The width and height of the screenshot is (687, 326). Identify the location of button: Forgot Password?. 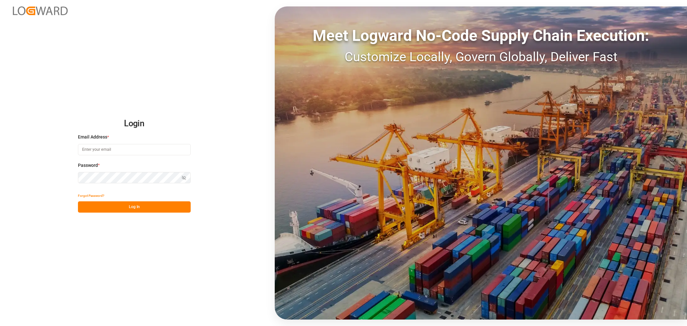
(91, 195).